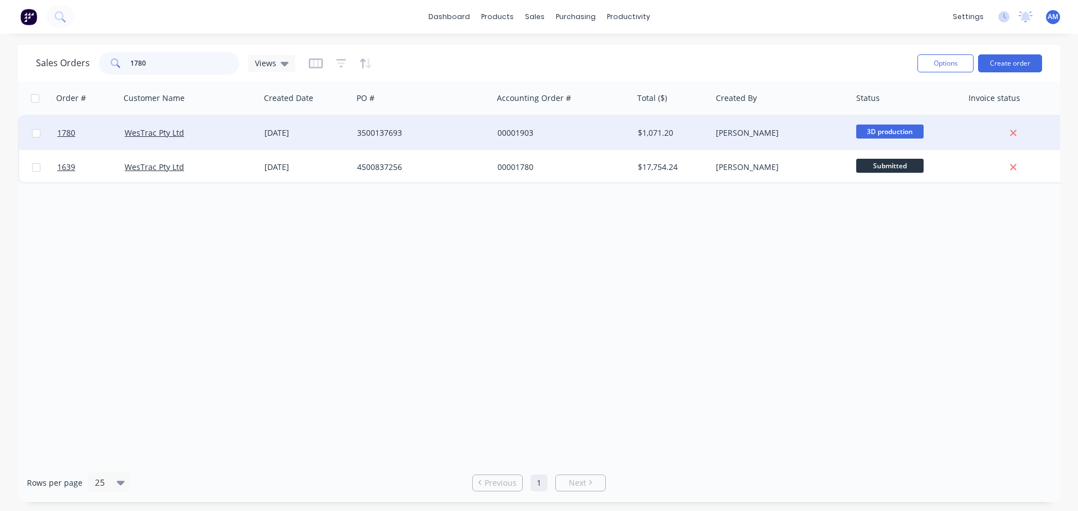 The height and width of the screenshot is (511, 1078). I want to click on div: Created Date, so click(288, 98).